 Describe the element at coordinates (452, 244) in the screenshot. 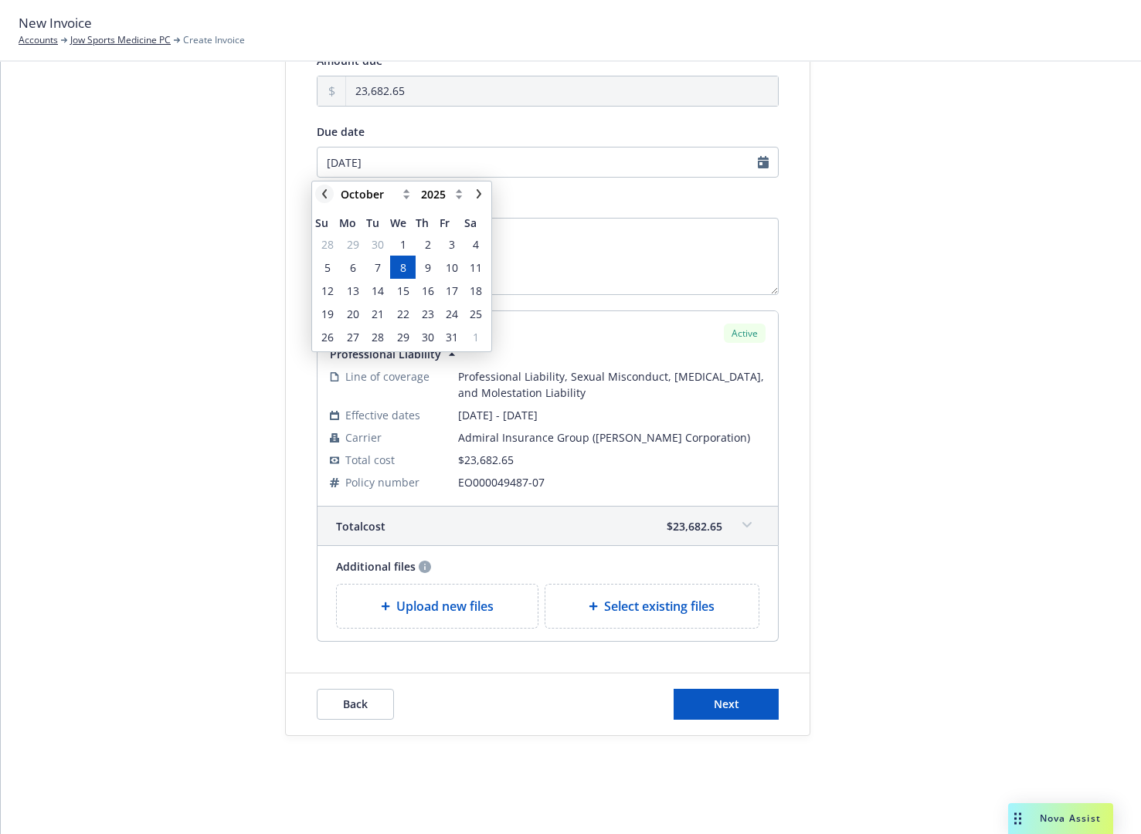

I see `span: 3` at that location.